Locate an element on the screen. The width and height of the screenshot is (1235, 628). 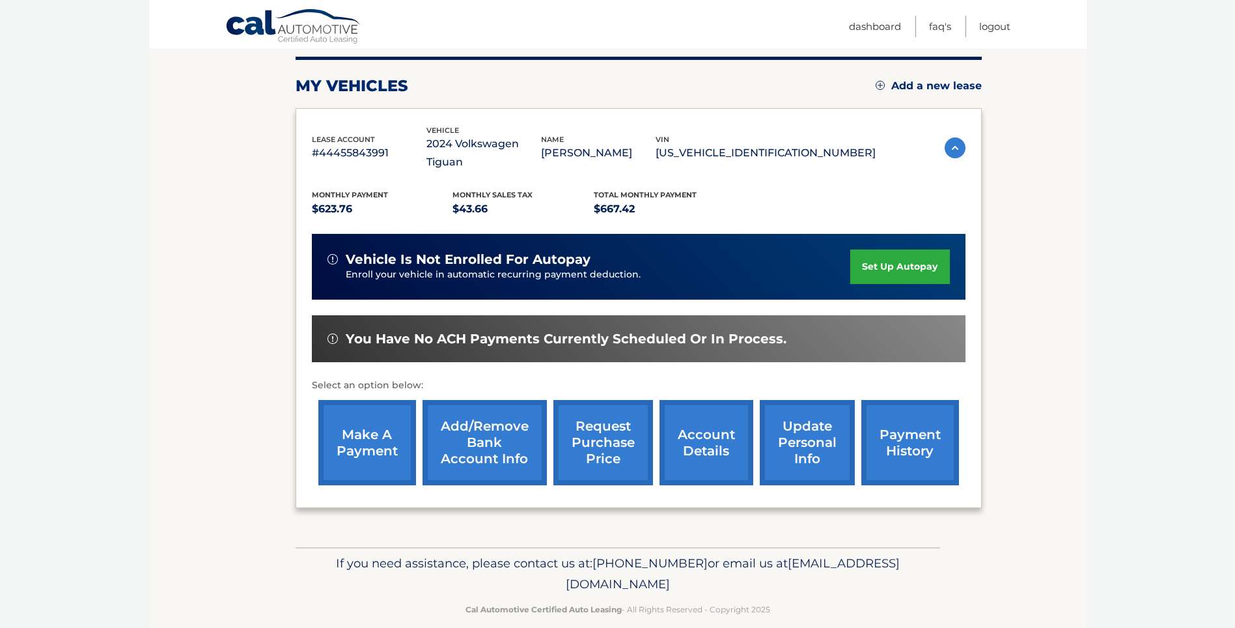
a: Add/Remove bank account info is located at coordinates (485, 442).